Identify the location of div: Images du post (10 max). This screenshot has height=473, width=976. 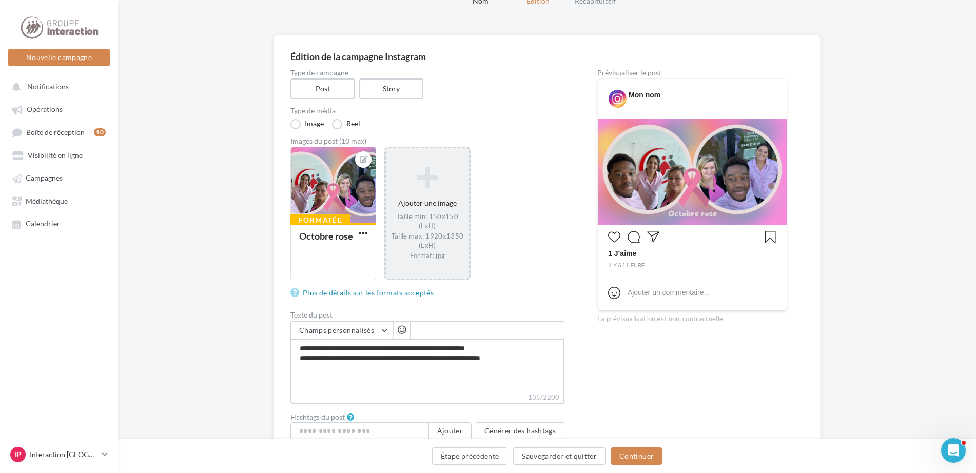
(427, 141).